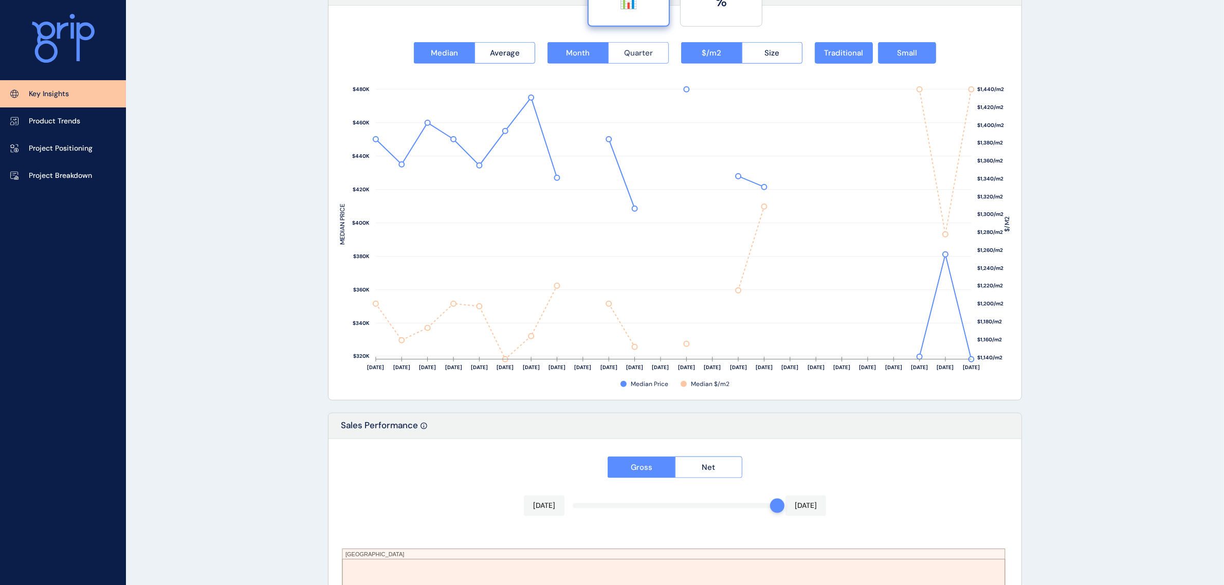 The height and width of the screenshot is (585, 1224). What do you see at coordinates (844, 53) in the screenshot?
I see `span: Traditional` at bounding box center [844, 53].